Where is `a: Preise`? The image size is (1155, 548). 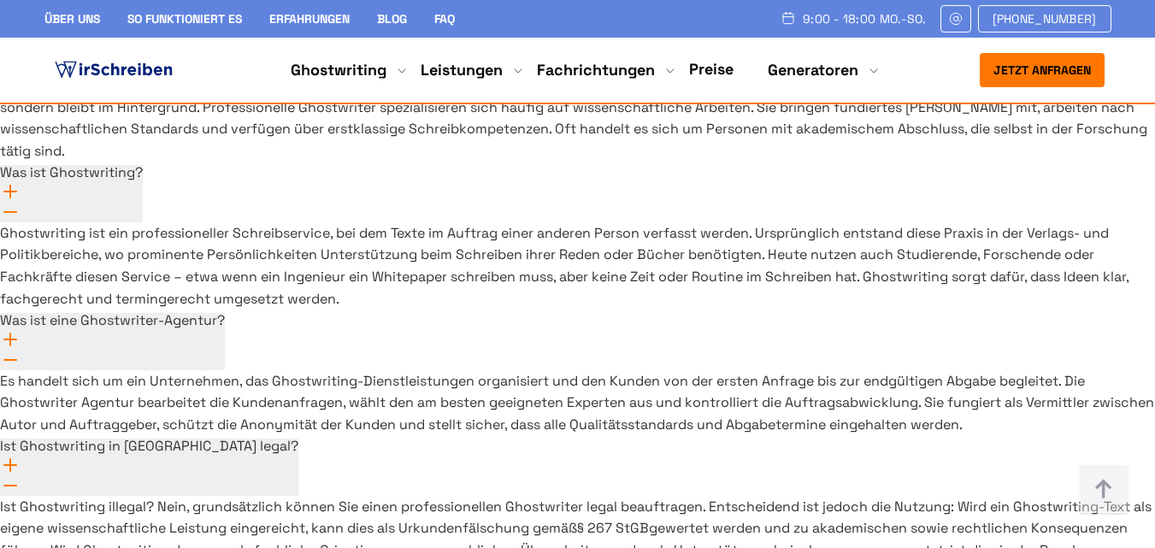 a: Preise is located at coordinates (711, 68).